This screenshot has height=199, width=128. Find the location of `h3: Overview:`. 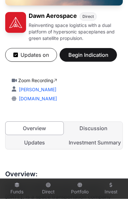

h3: Overview: is located at coordinates (64, 174).